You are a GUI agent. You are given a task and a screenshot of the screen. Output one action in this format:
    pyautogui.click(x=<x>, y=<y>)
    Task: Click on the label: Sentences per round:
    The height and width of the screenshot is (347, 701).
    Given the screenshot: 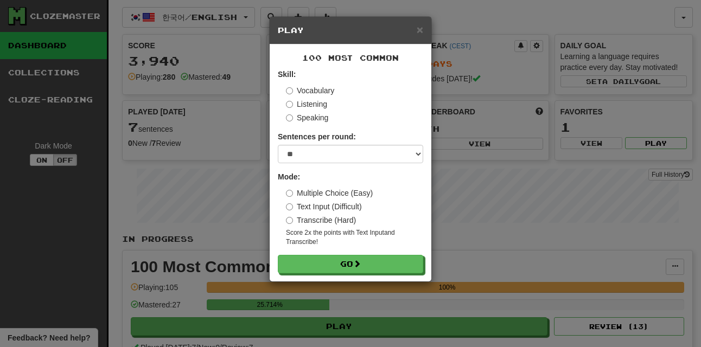 What is the action you would take?
    pyautogui.click(x=317, y=137)
    